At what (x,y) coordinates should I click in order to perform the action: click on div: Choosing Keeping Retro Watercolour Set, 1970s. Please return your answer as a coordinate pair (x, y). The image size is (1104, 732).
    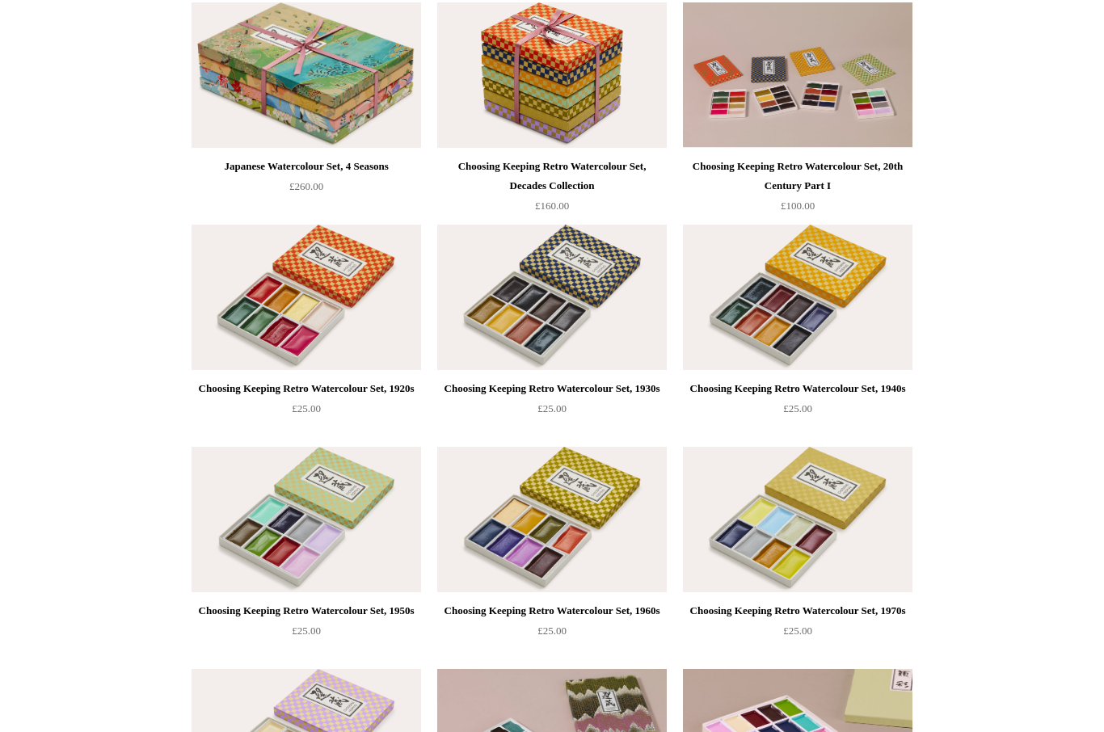
    Looking at the image, I should click on (798, 612).